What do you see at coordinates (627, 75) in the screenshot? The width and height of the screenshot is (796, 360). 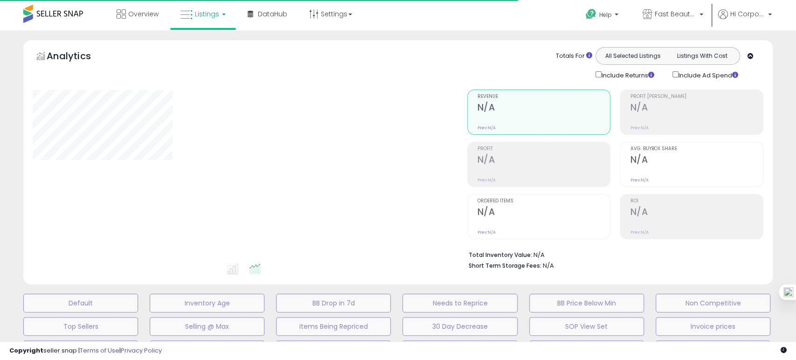 I see `div: Include Returns` at bounding box center [627, 75].